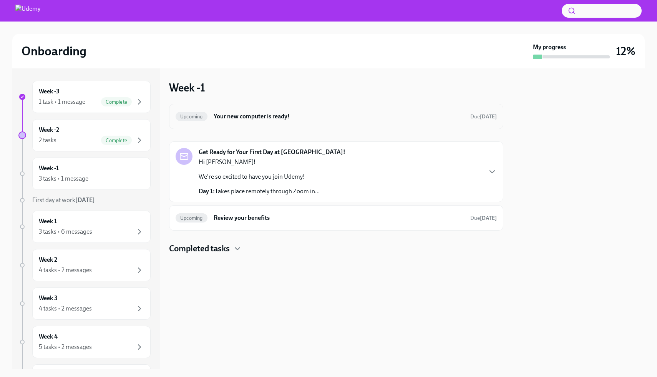  Describe the element at coordinates (28, 11) in the screenshot. I see `img: Udemy` at that location.